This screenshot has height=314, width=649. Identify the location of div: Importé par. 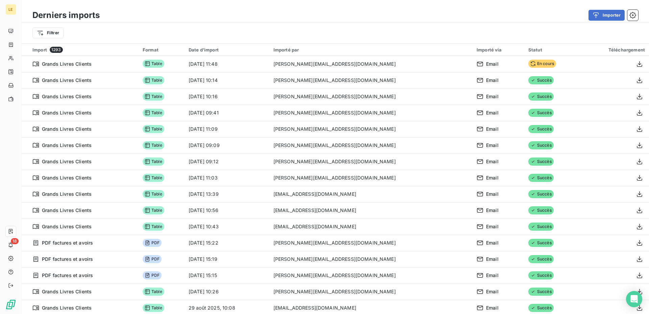
(371, 50).